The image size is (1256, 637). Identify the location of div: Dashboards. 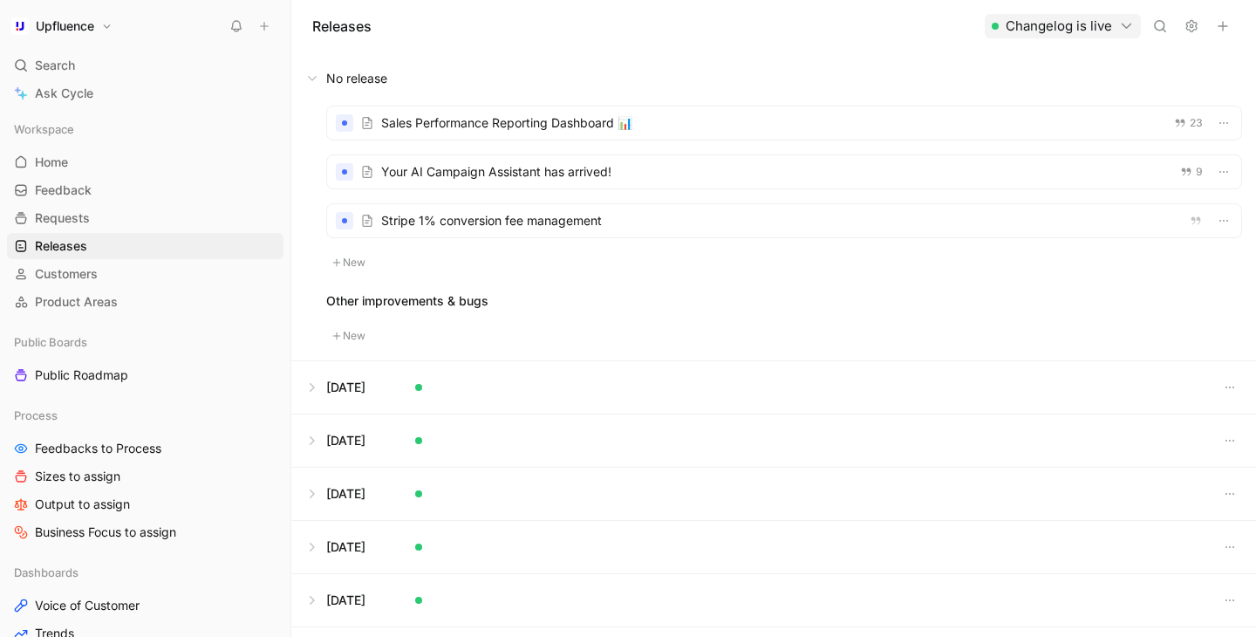
(145, 572).